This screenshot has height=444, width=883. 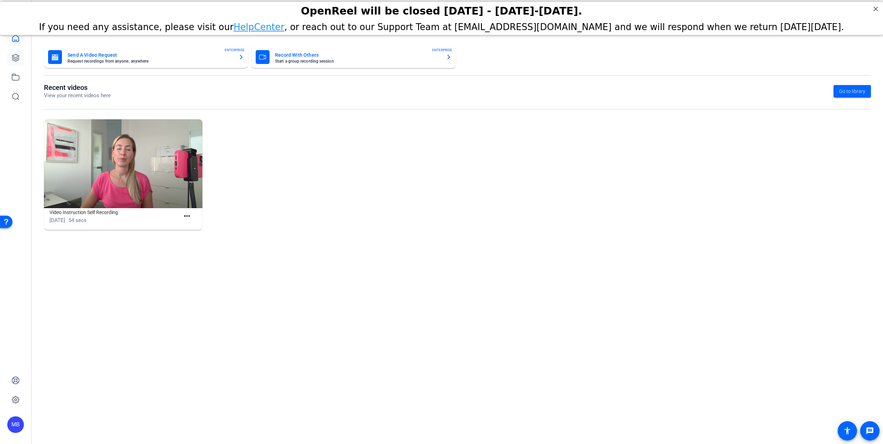 What do you see at coordinates (146, 57) in the screenshot?
I see `button: Send A Video RequestRequest recordings from anyone, anywhereENTERPRISE` at bounding box center [146, 57].